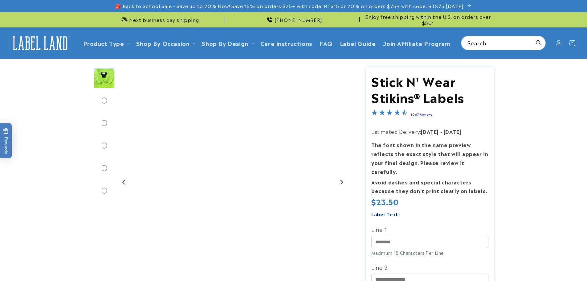  Describe the element at coordinates (164, 20) in the screenshot. I see `span: Next business day shipping` at that location.